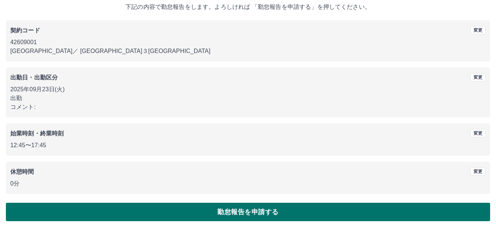 The height and width of the screenshot is (230, 496). What do you see at coordinates (248, 212) in the screenshot?
I see `button: 勤怠報告を申請する` at bounding box center [248, 212].